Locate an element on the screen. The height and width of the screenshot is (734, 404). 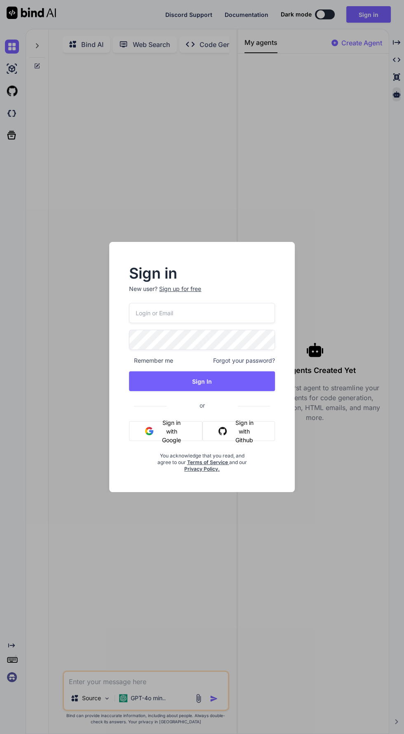
p: New user? is located at coordinates (202, 294).